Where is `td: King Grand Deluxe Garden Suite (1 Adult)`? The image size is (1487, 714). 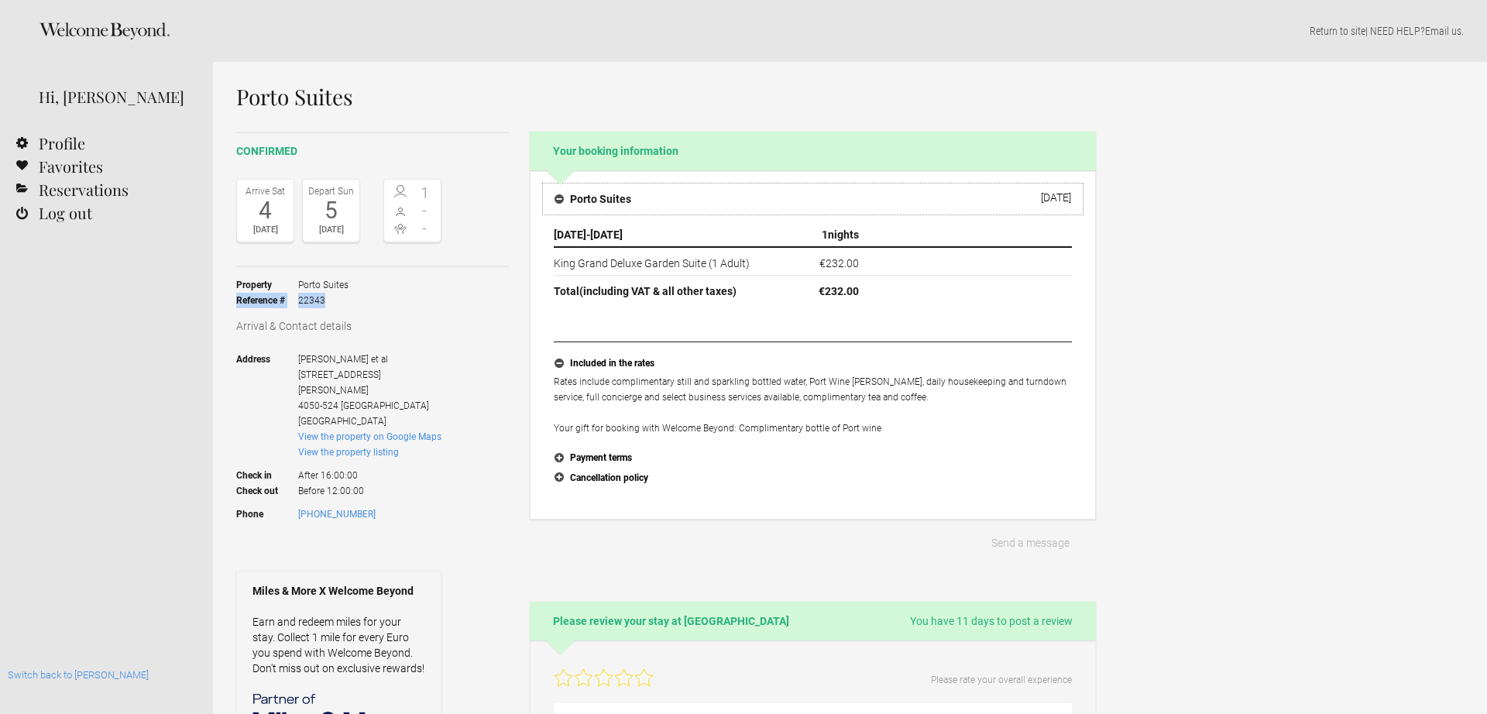 td: King Grand Deluxe Garden Suite (1 Adult) is located at coordinates (658, 261).